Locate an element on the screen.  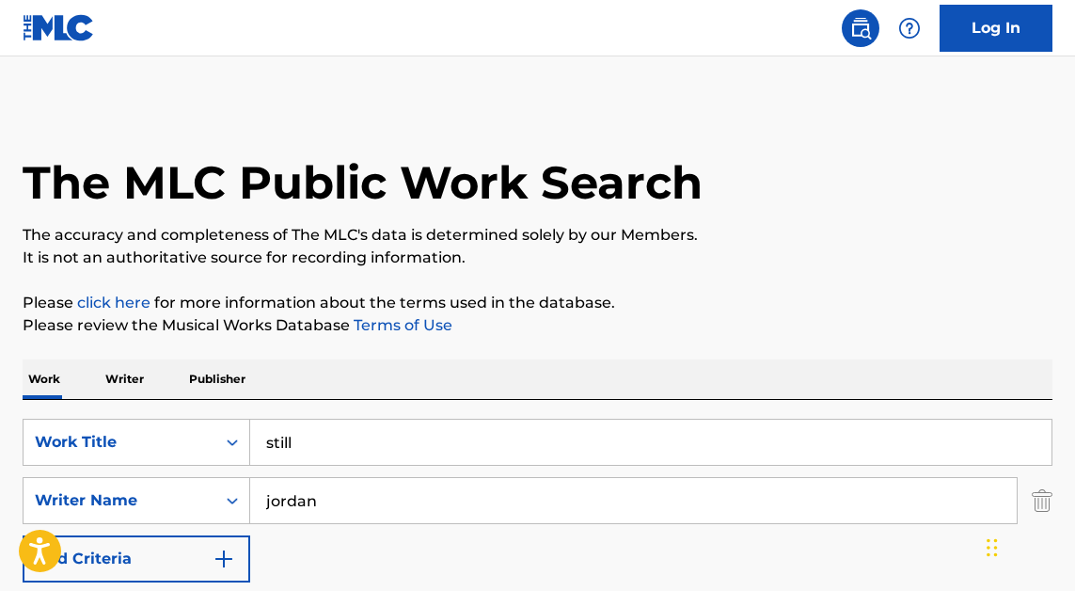
p: The accuracy and completeness of The MLC's data is determined solely by our Members. is located at coordinates (537, 235).